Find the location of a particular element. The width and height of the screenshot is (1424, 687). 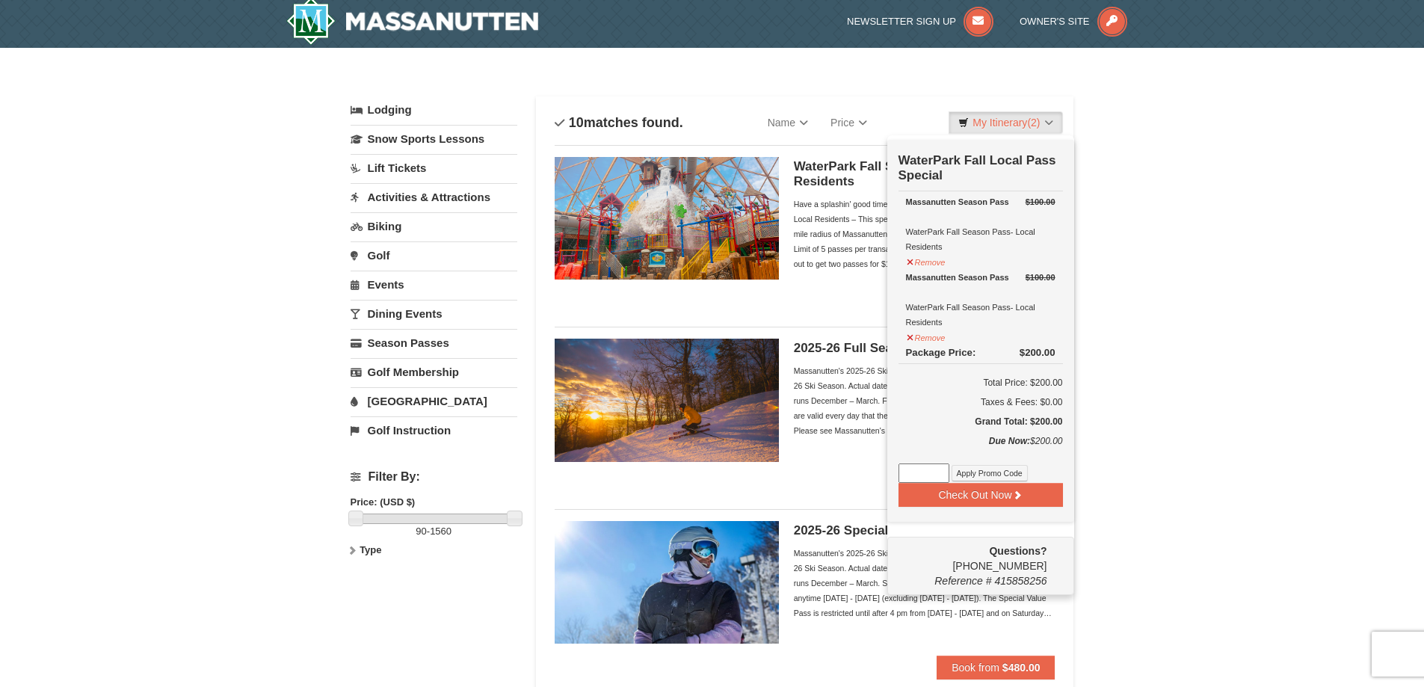

button: Book from $480.00 is located at coordinates (995, 667).